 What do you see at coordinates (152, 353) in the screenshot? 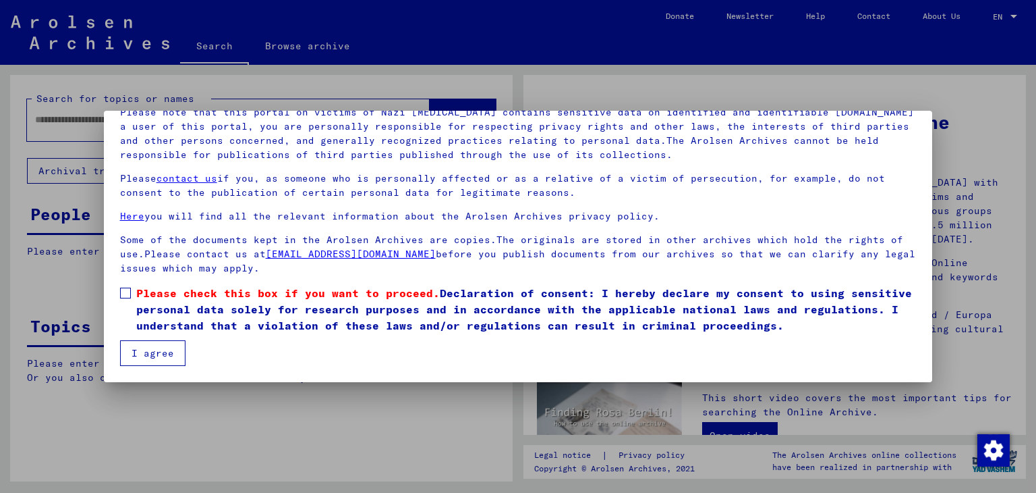
I see `button: I agree` at bounding box center [152, 353].